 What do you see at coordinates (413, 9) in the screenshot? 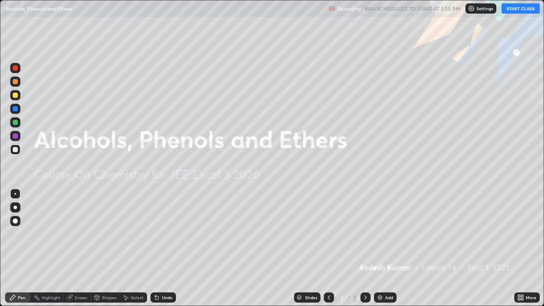
I see `h5: WAS SCHEDULED TO START AT 3:55 PM` at bounding box center [413, 9].